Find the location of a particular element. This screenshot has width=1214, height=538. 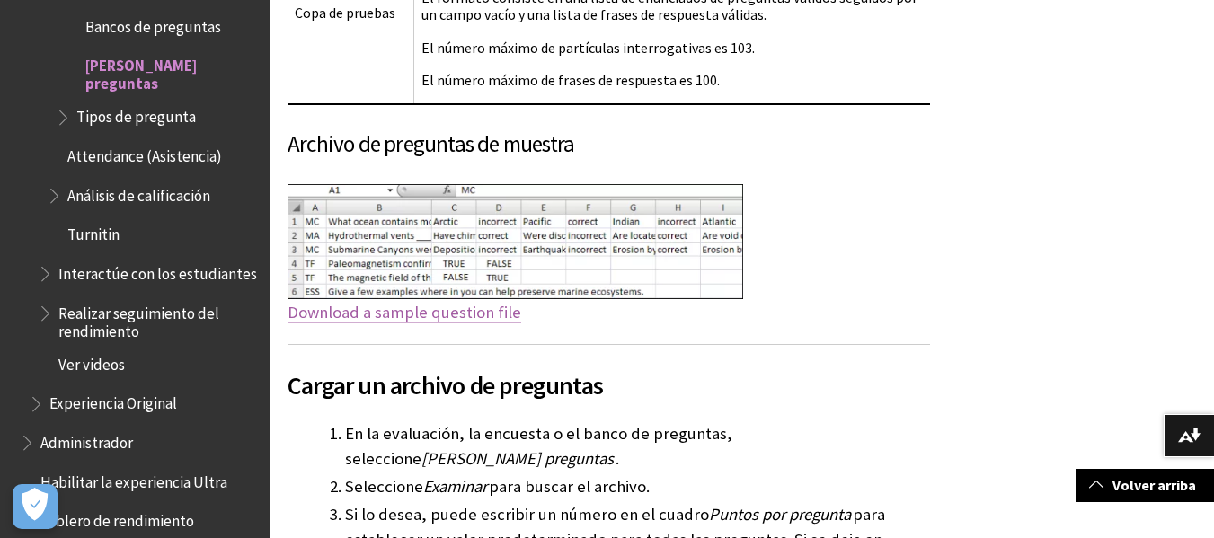

span: Puntos por pregunta is located at coordinates (780, 514).